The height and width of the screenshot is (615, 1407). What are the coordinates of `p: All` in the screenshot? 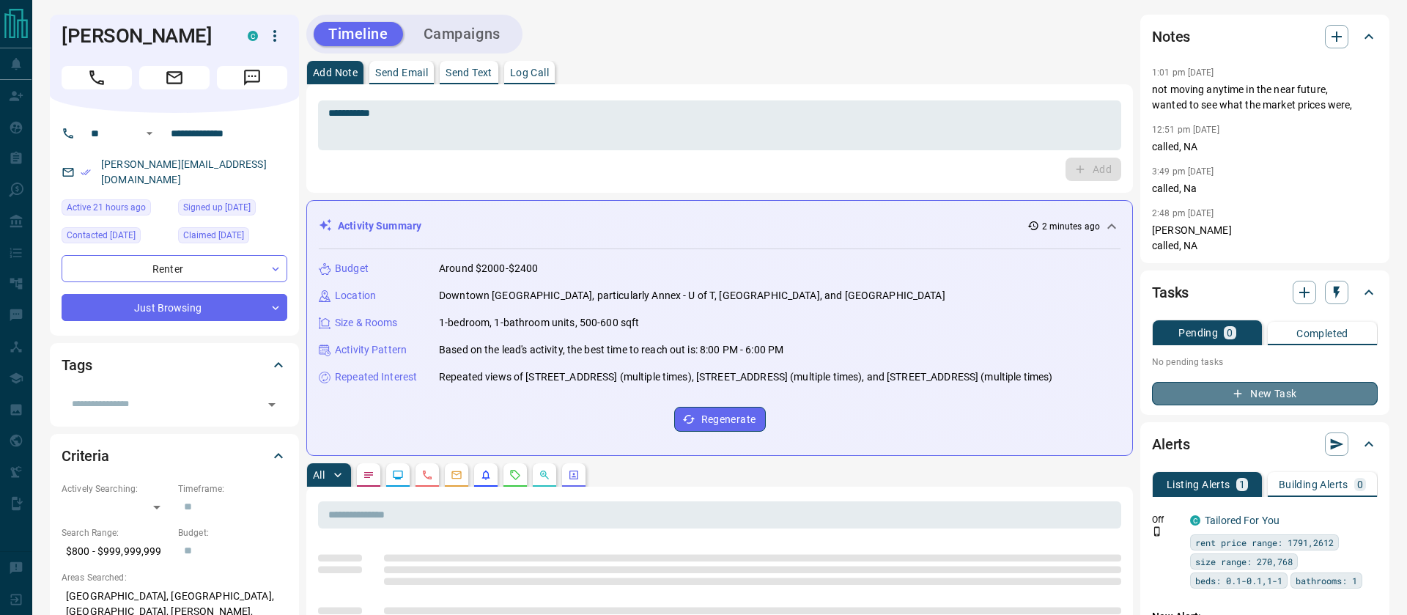 It's located at (319, 475).